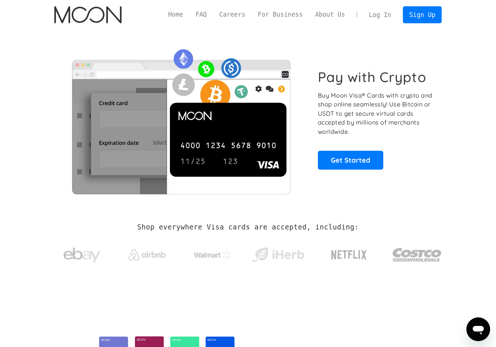 Image resolution: width=496 pixels, height=347 pixels. What do you see at coordinates (376, 114) in the screenshot?
I see `p: Buy Moon Visa® Cards with crypto and shop online seamlessly! Use Bitcoin or USDT to get secure vi...` at bounding box center [376, 114].